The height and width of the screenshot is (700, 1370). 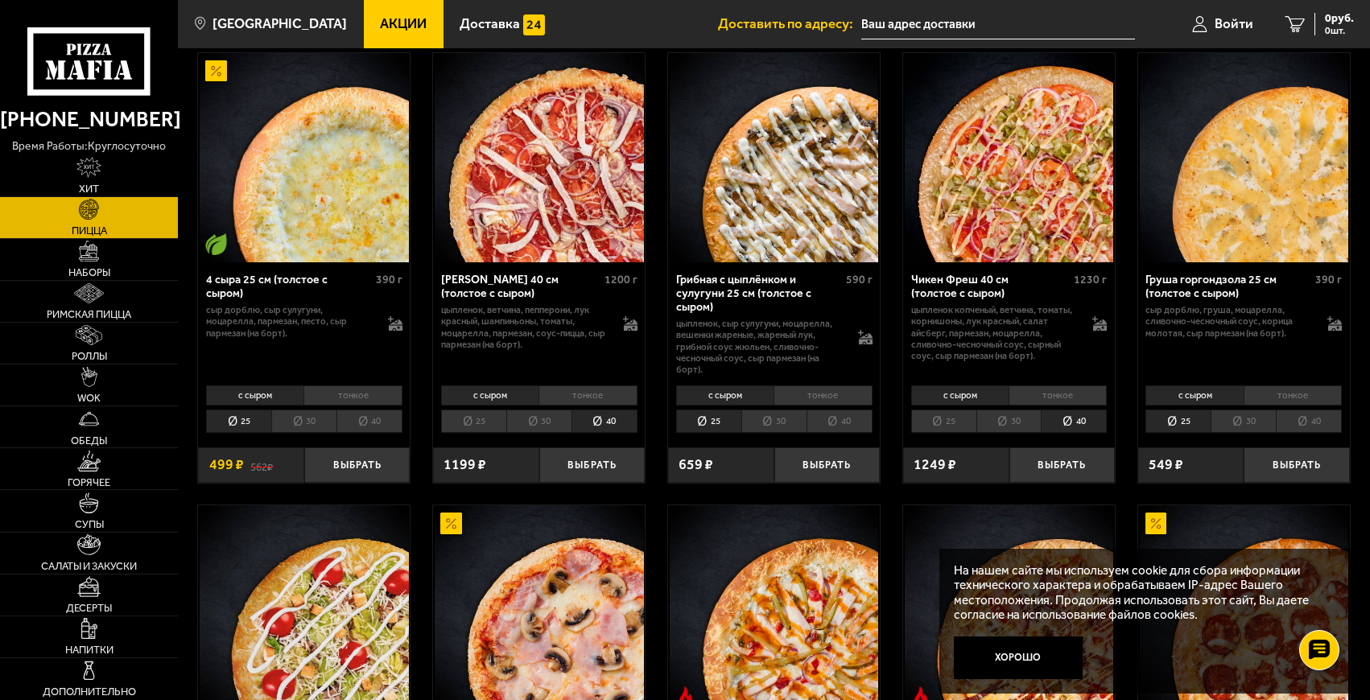 What do you see at coordinates (695, 465) in the screenshot?
I see `span: 659 ₽` at bounding box center [695, 465].